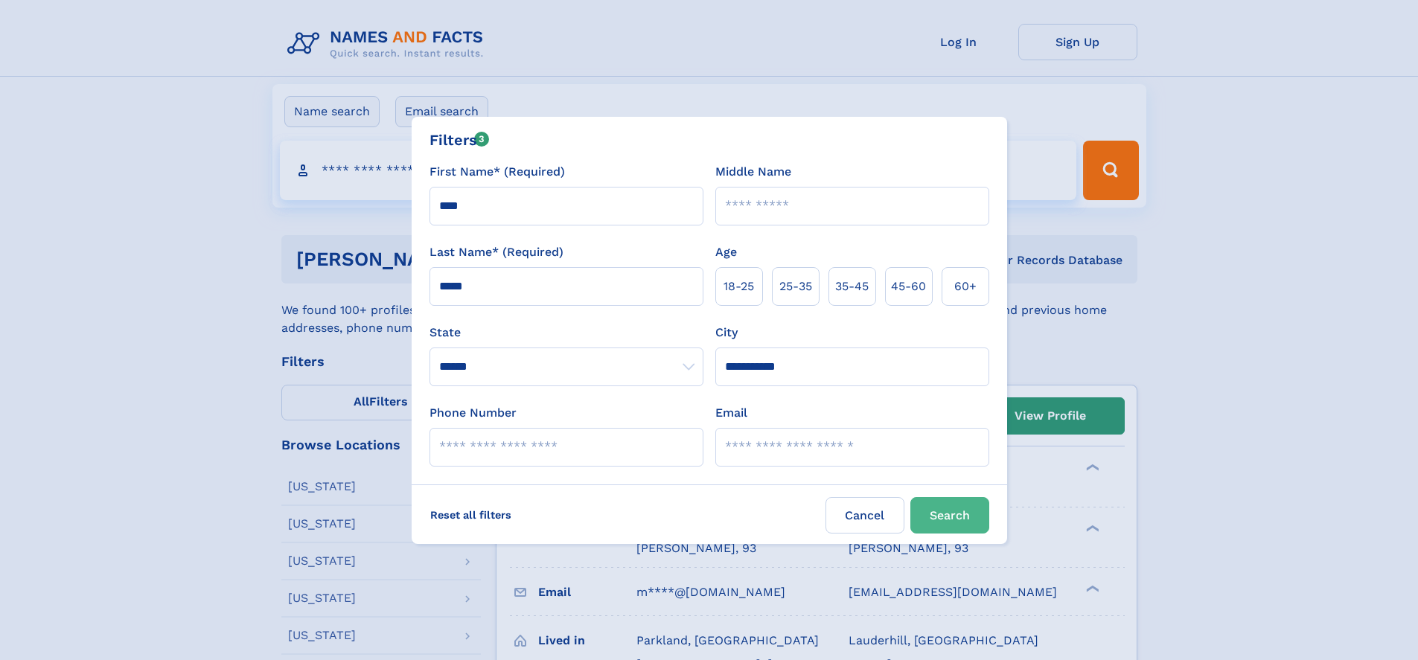 The image size is (1418, 660). What do you see at coordinates (473, 413) in the screenshot?
I see `label: Phone Number` at bounding box center [473, 413].